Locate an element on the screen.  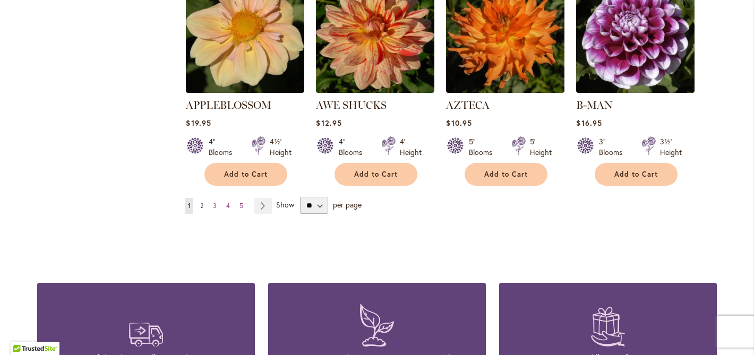
div: 3" Blooms is located at coordinates (614, 147).